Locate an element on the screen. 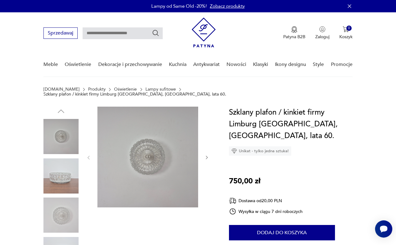  img: Ikona medalu is located at coordinates (294, 30).